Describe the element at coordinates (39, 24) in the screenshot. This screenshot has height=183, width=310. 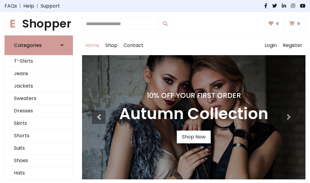
I see `a: EShopper` at that location.